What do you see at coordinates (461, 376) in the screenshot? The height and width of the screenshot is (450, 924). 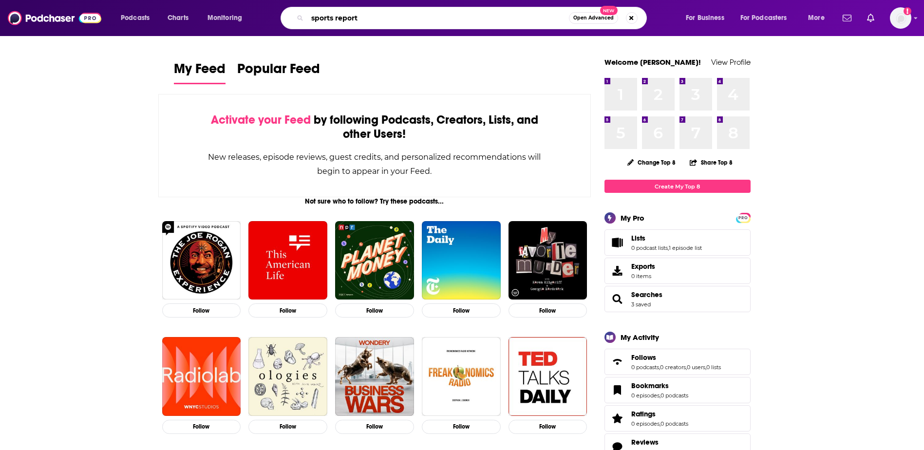 I see `img: Freakonomics Radio` at bounding box center [461, 376].